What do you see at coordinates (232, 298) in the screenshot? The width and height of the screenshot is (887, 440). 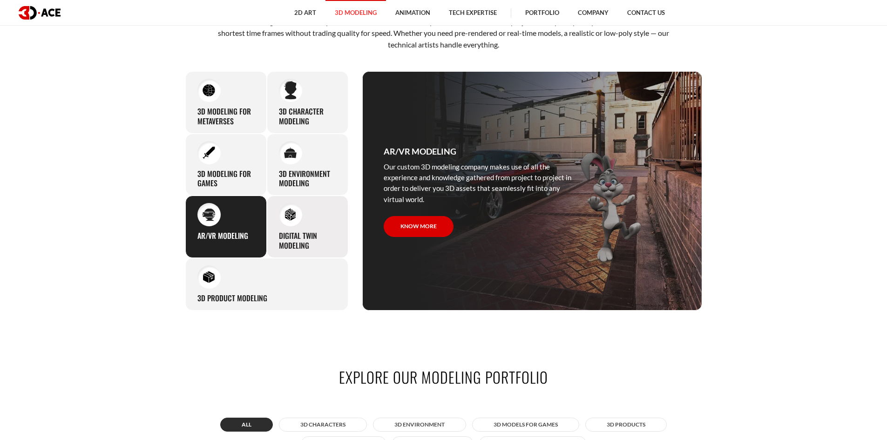 I see `h3: 3D Product Modeling` at bounding box center [232, 298].